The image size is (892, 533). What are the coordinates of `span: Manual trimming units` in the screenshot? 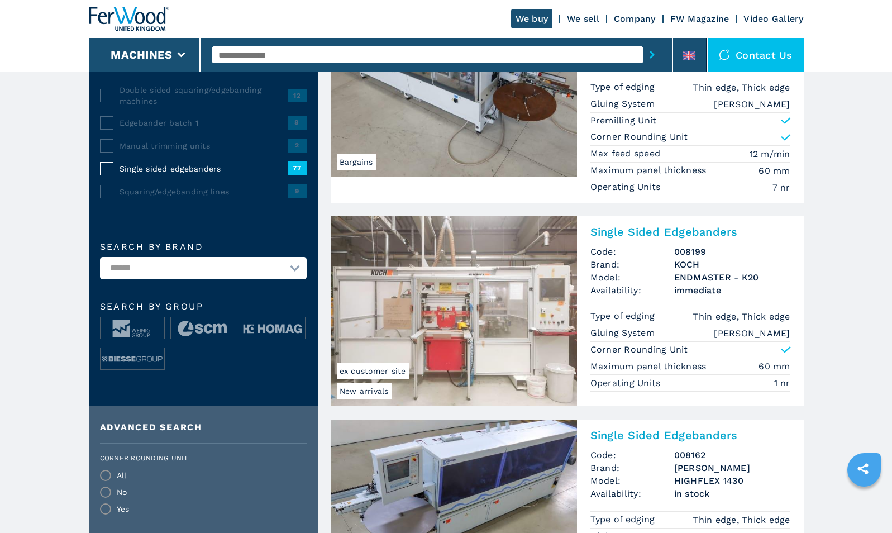 It's located at (203, 146).